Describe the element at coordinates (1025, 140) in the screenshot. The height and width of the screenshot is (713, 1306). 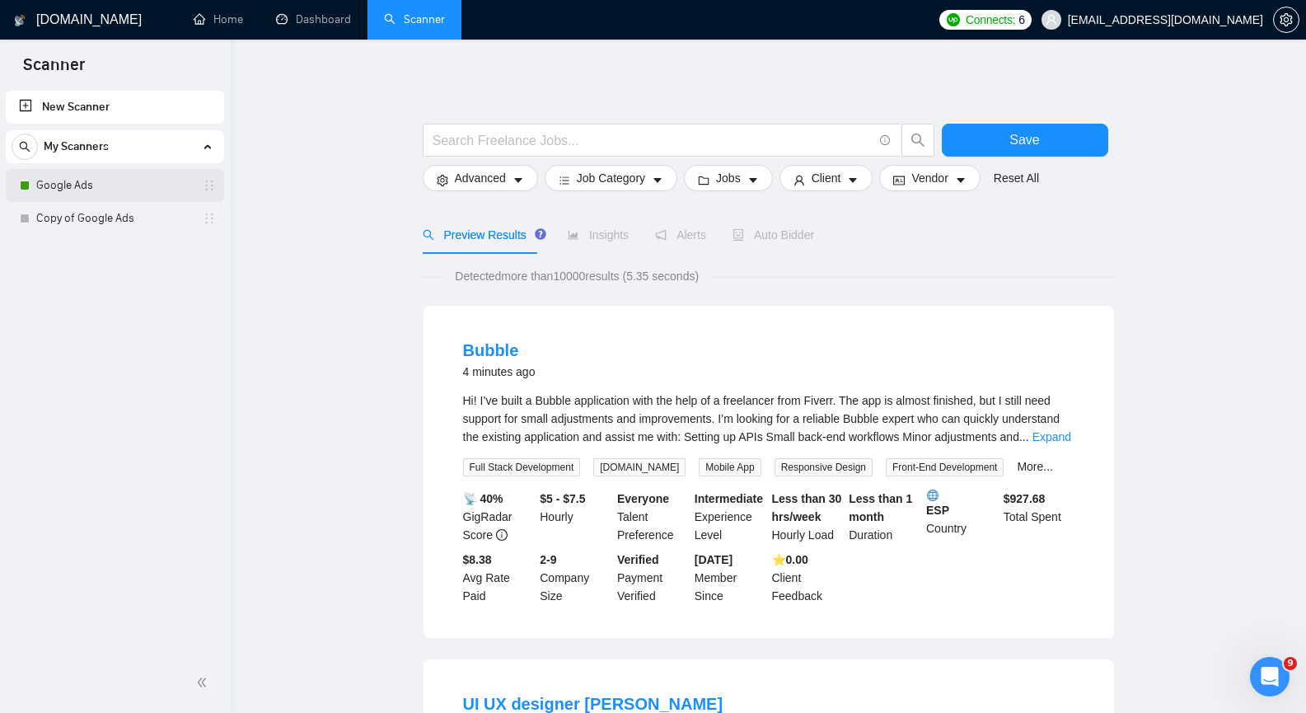
I see `button: Save` at that location.